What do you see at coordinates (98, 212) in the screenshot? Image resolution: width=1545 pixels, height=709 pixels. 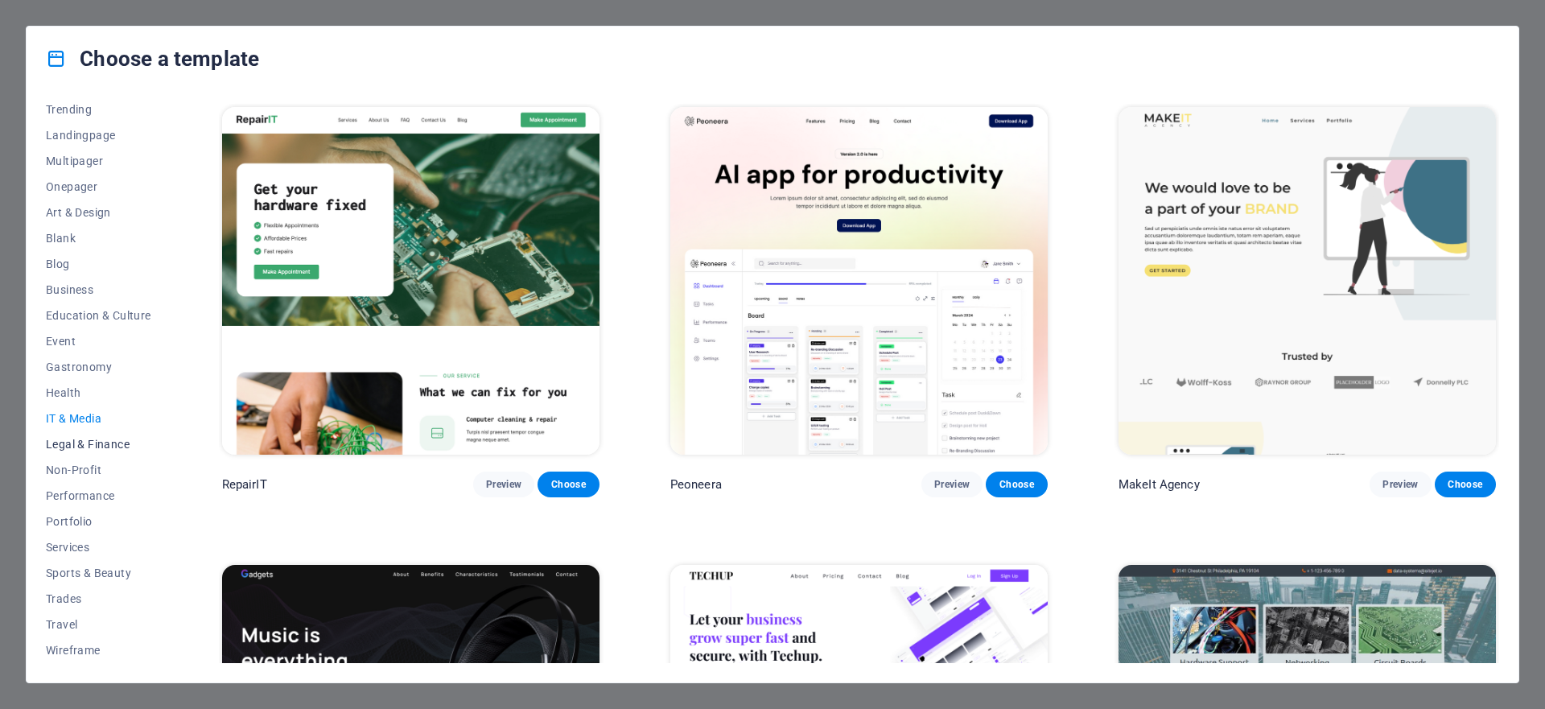 I see `button: Art & Design` at bounding box center [98, 212].